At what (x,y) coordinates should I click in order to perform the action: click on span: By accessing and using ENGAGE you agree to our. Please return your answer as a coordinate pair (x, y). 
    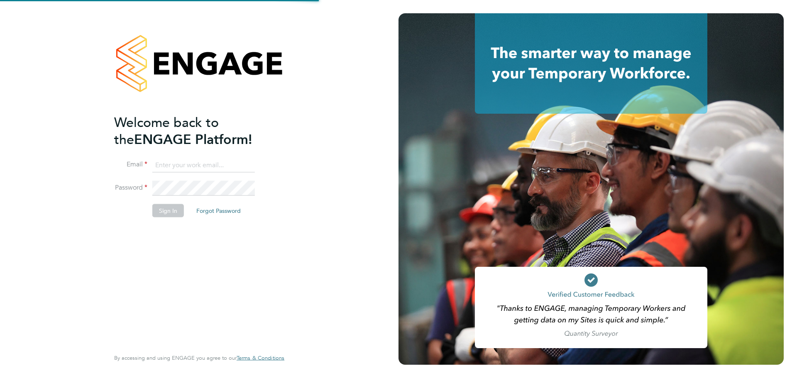
    Looking at the image, I should click on (199, 358).